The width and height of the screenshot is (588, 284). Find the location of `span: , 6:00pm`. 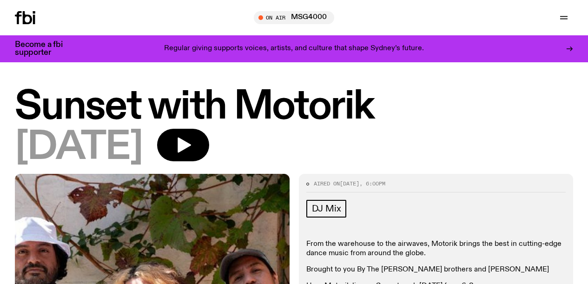

span: , 6:00pm is located at coordinates (373, 184).